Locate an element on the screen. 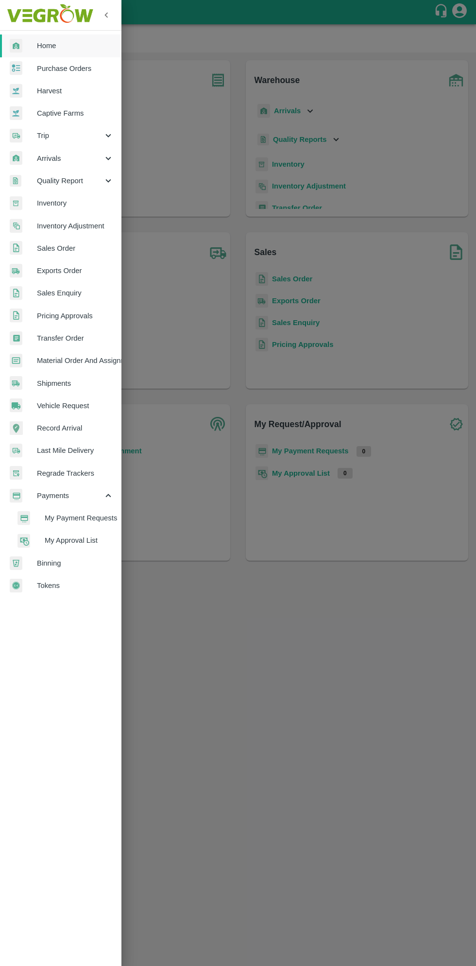 The width and height of the screenshot is (476, 966). span: Sales Enquiry is located at coordinates (75, 293).